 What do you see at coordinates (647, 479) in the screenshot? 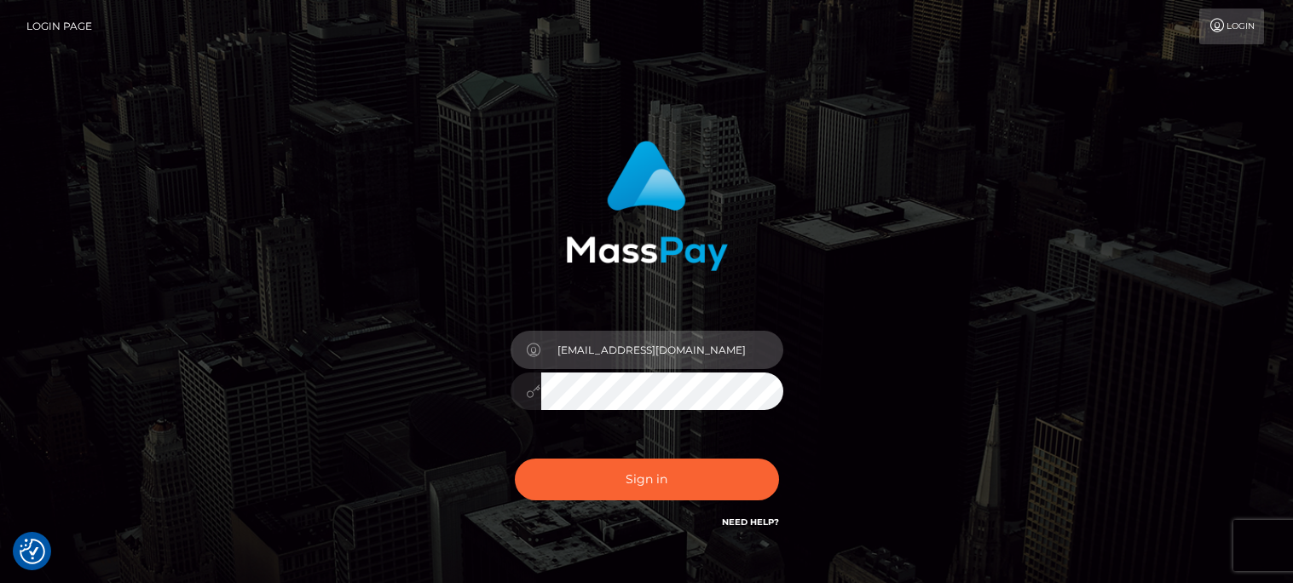
I see `button: Sign in` at bounding box center [647, 479].